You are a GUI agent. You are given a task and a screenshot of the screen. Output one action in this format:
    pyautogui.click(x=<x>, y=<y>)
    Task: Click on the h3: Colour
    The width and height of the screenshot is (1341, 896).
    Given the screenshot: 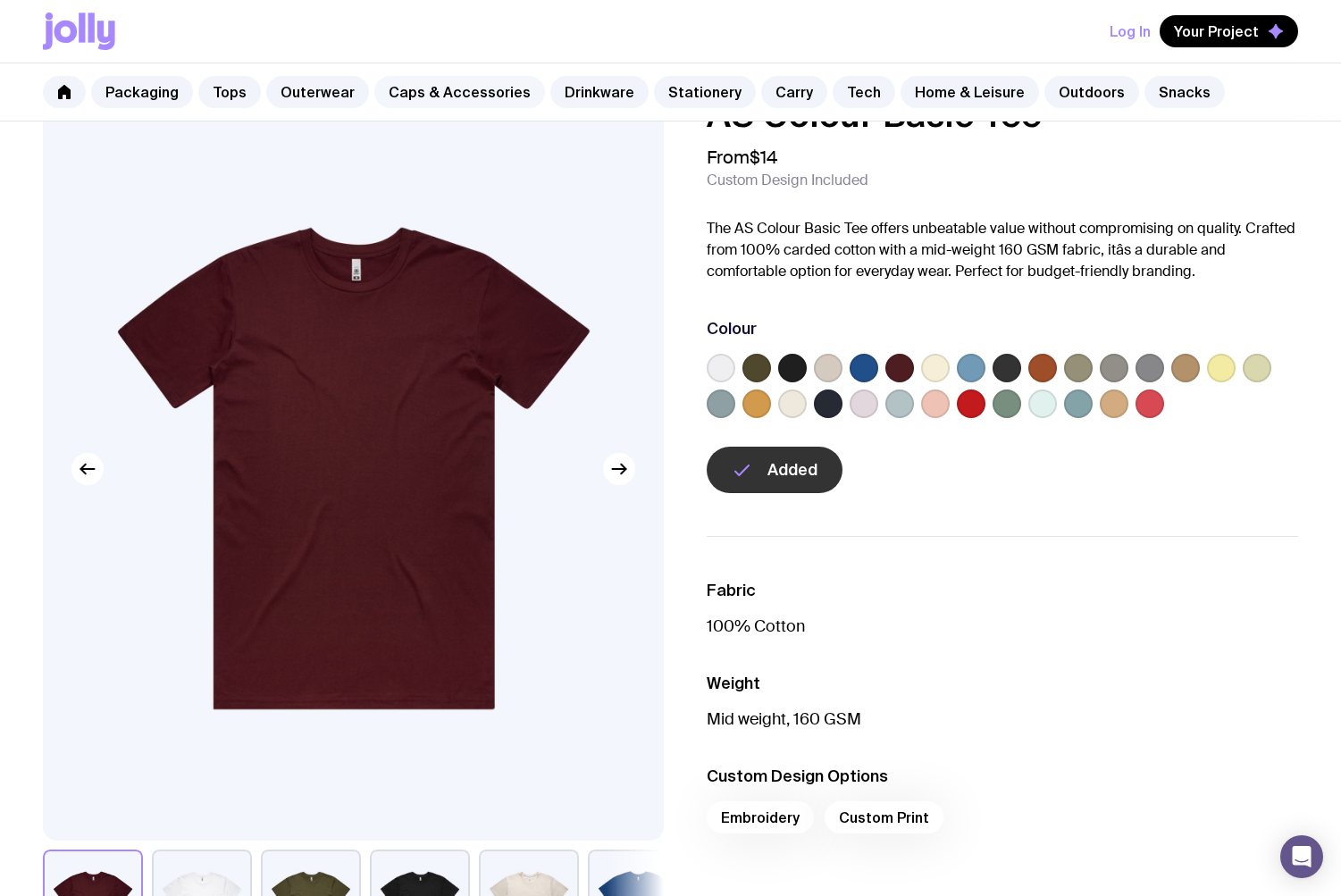 What is the action you would take?
    pyautogui.click(x=732, y=329)
    